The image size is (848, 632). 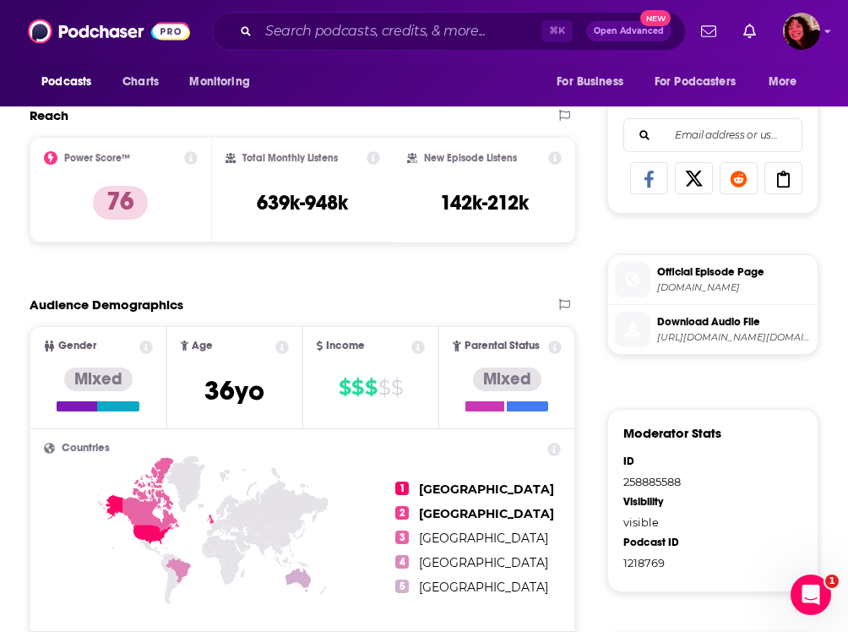 I want to click on span: For Podcasters, so click(x=695, y=82).